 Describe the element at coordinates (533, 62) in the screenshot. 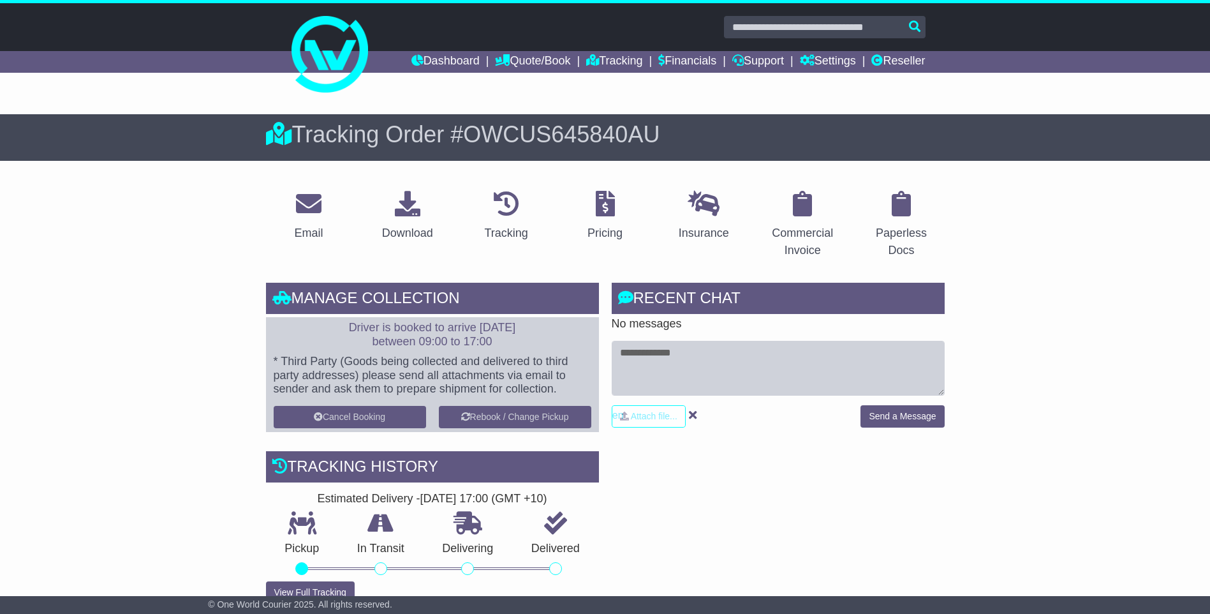

I see `a: Quote/Book` at that location.